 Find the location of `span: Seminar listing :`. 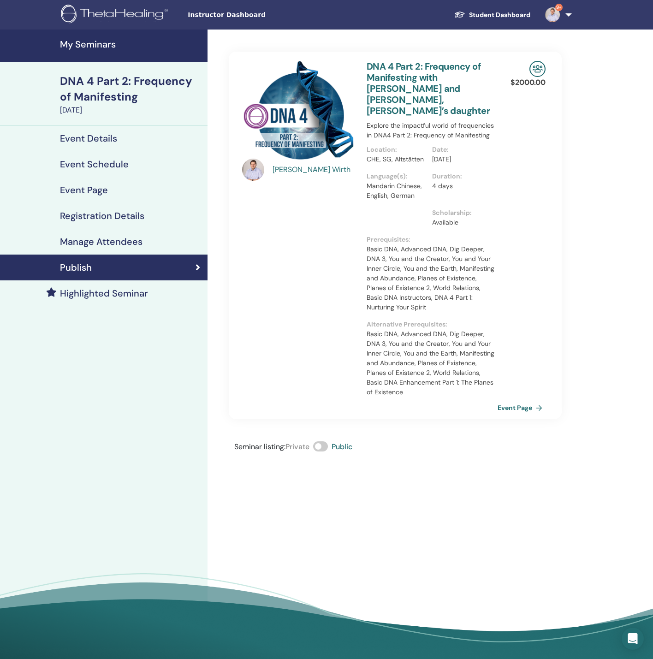

span: Seminar listing : is located at coordinates (259, 446).